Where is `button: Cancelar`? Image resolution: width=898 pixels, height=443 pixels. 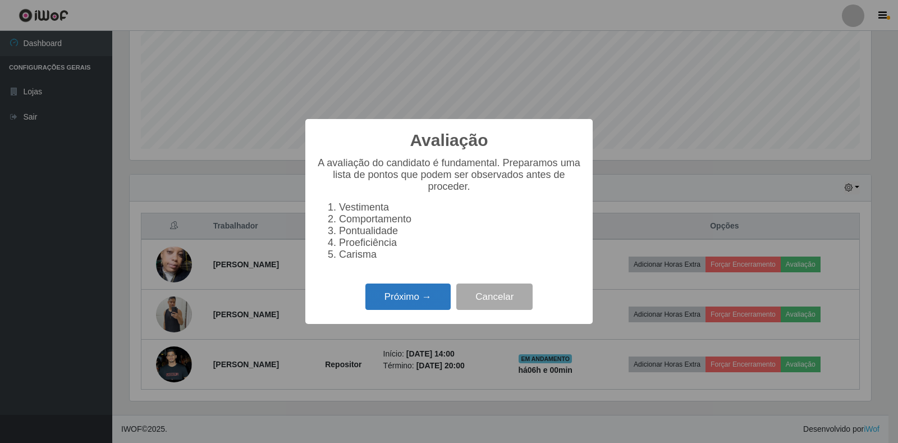 button: Cancelar is located at coordinates (494, 296).